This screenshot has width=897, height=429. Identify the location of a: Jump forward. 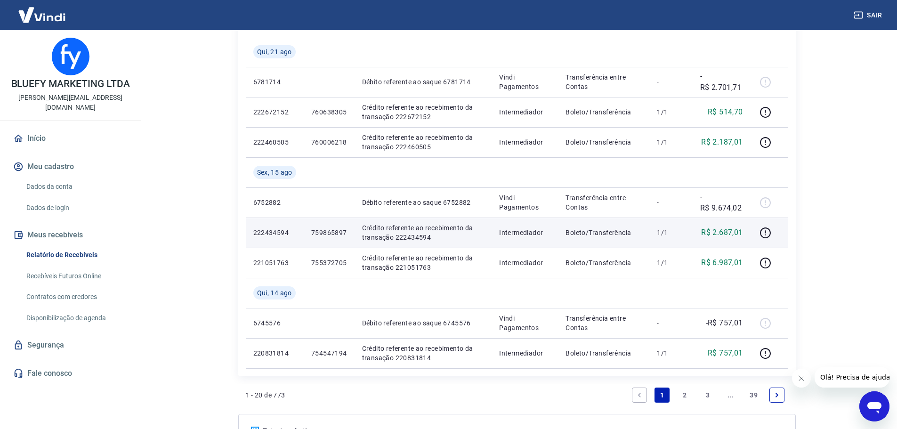
(731, 395).